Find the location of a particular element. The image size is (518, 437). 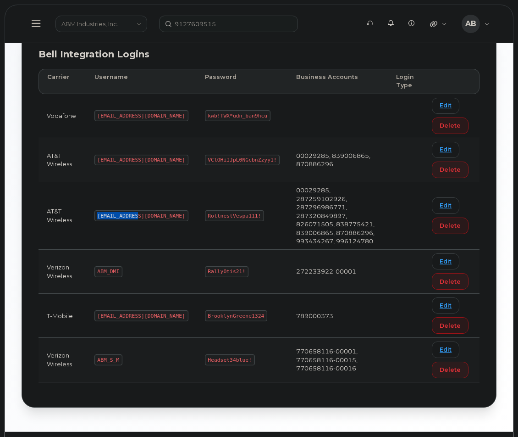

th: Password is located at coordinates (243, 81).